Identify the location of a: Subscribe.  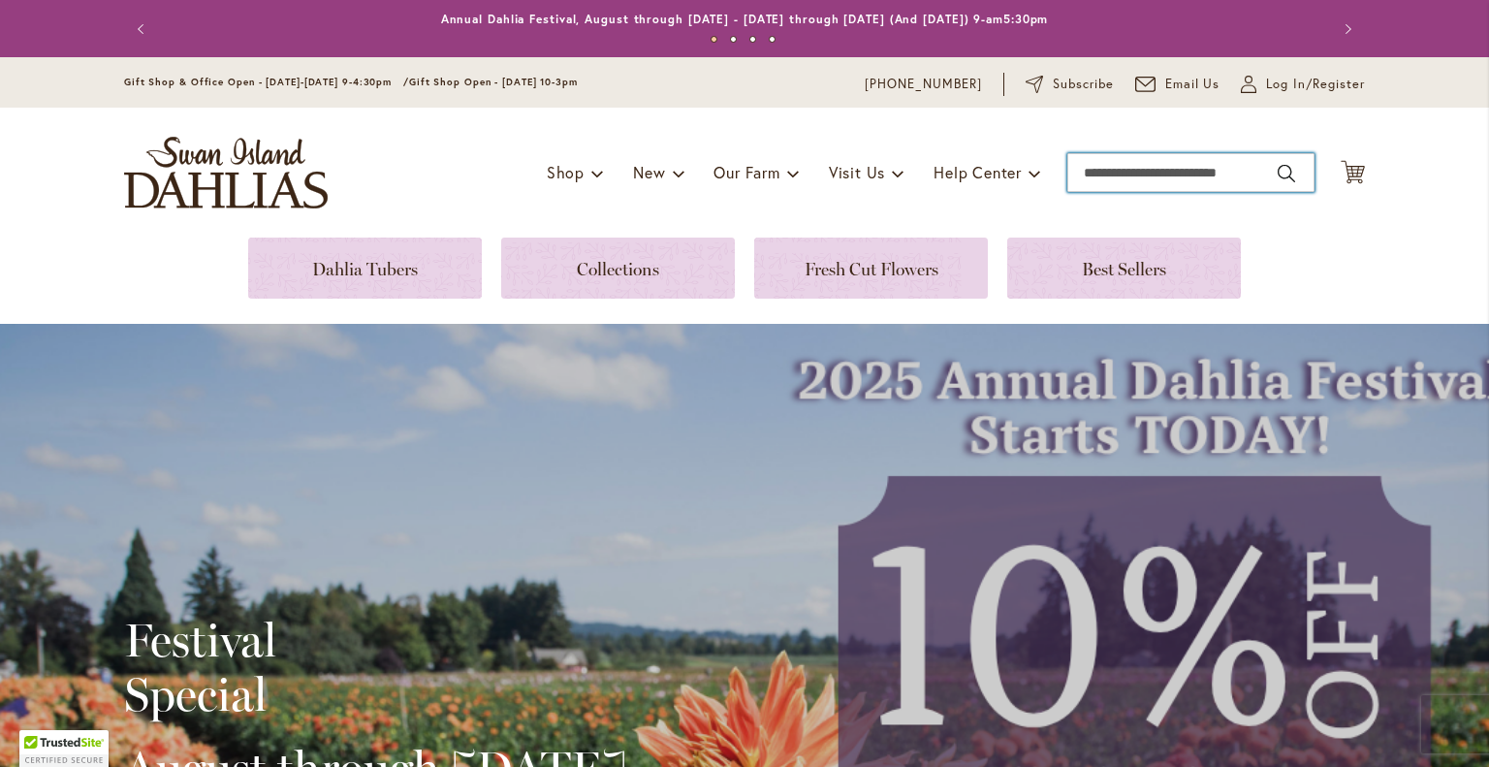
(1069, 84).